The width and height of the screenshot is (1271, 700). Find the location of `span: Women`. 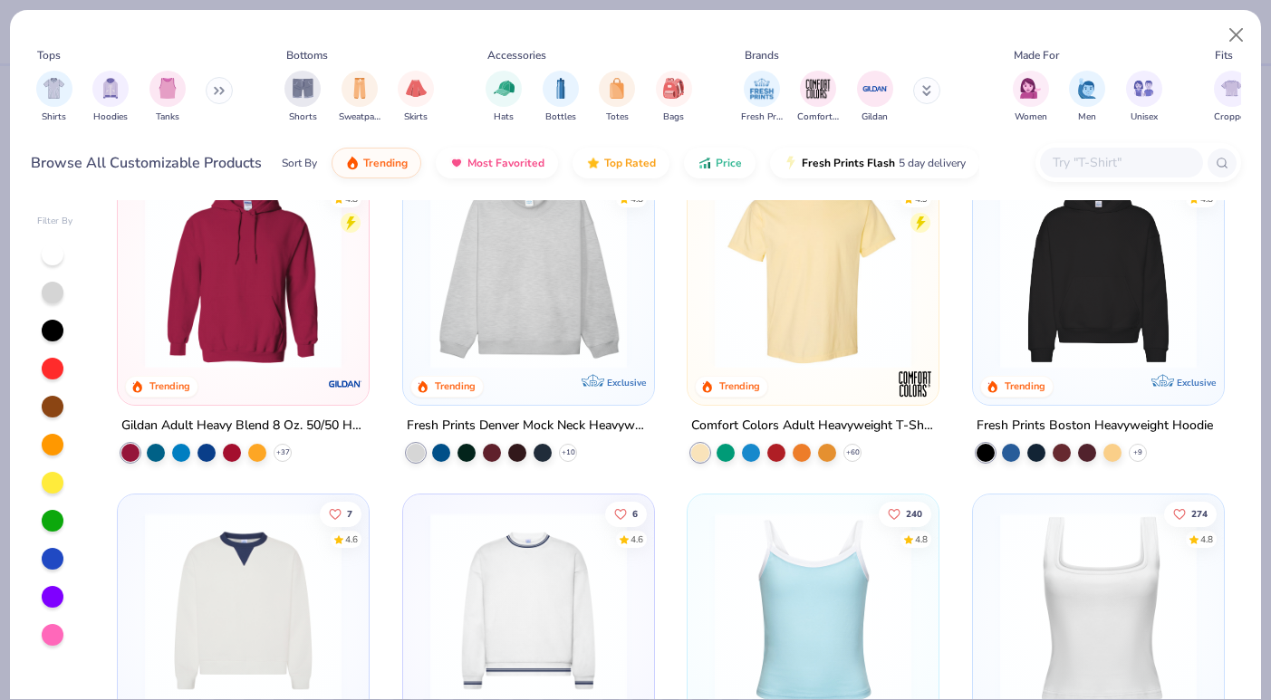

span: Women is located at coordinates (1031, 117).